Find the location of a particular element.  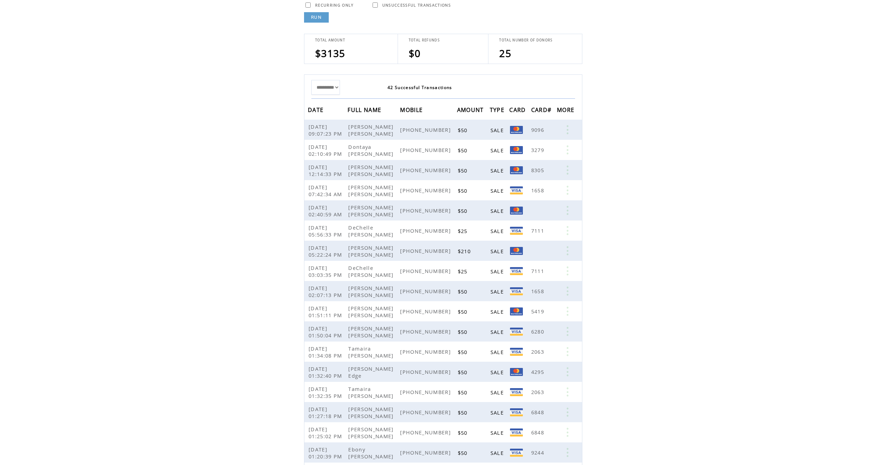

span: 9244 is located at coordinates (539, 453).